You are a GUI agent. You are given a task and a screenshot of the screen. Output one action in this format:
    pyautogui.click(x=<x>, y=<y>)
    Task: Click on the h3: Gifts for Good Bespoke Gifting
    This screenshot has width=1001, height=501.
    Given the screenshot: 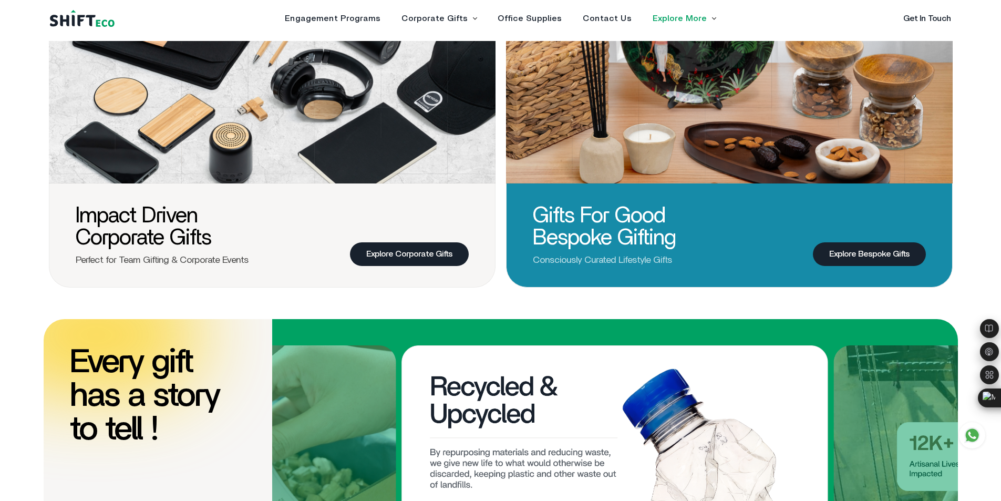 What is the action you would take?
    pyautogui.click(x=639, y=226)
    